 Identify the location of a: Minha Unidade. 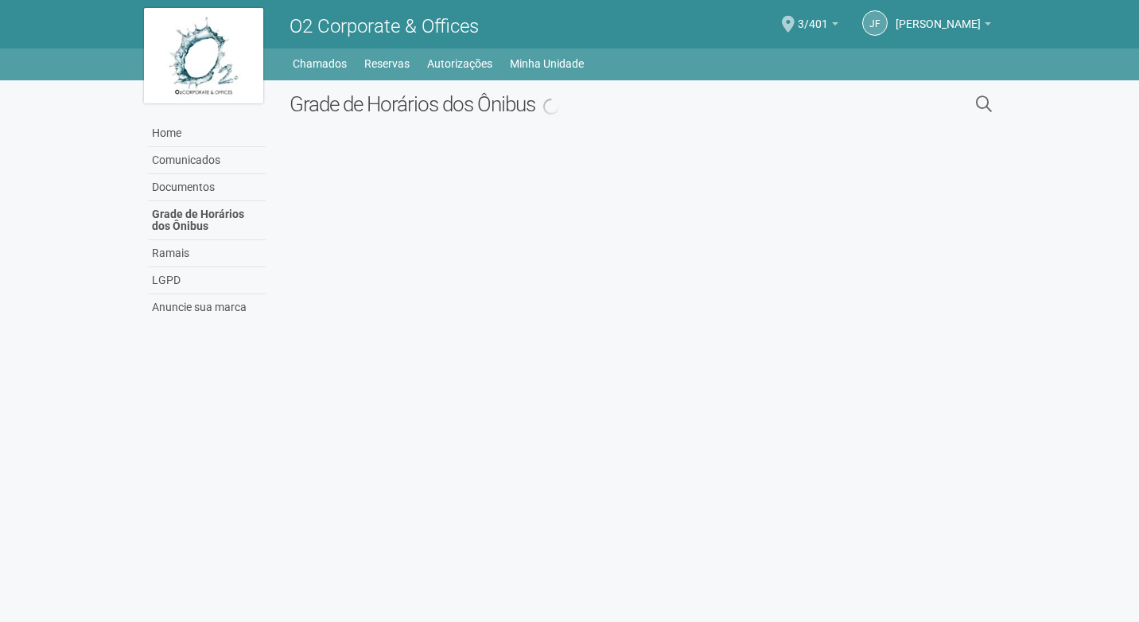
(546, 64).